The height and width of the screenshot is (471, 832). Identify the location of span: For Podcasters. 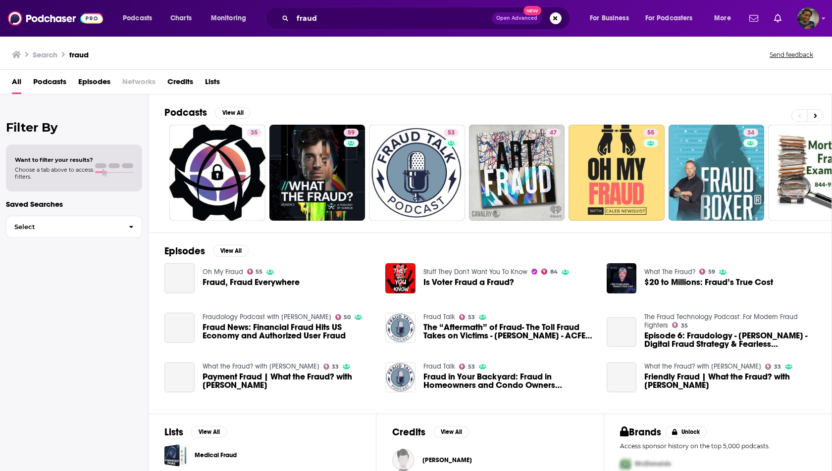
(669, 18).